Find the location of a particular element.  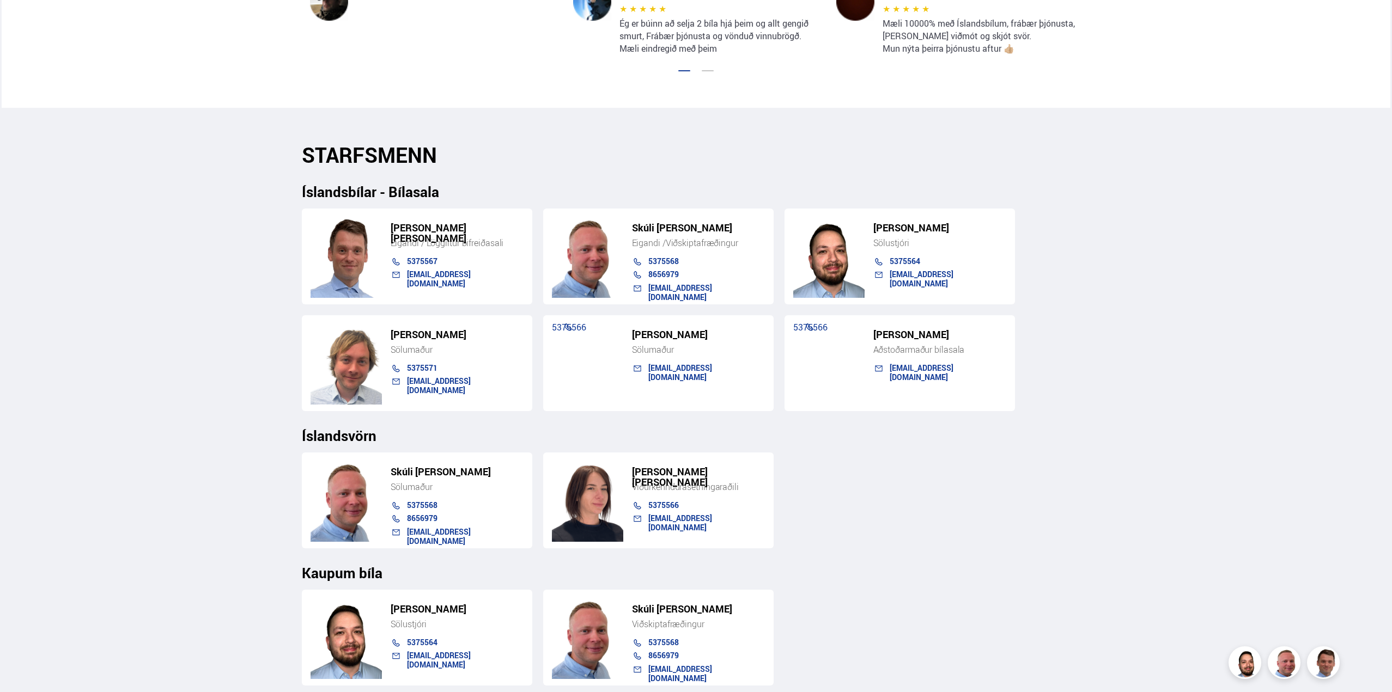

p: Mun nýta þeirra þjónustu aftur 👍🏼 is located at coordinates (982, 48).